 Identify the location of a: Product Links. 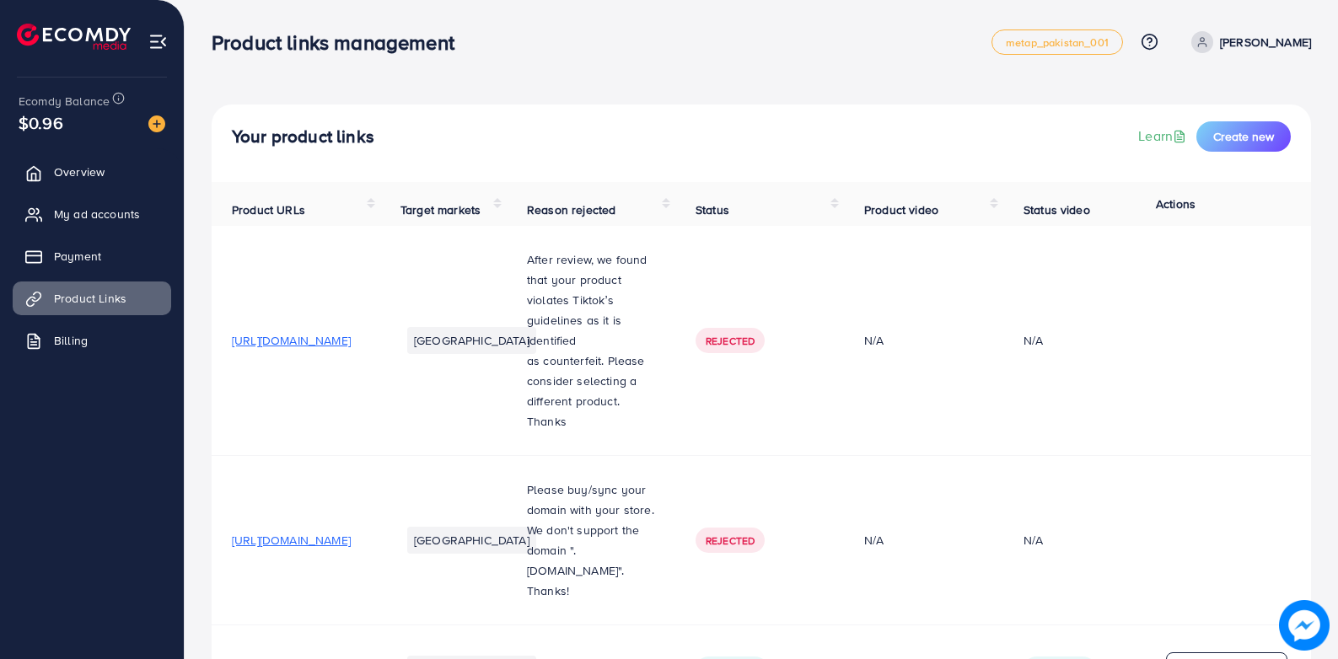
(92, 298).